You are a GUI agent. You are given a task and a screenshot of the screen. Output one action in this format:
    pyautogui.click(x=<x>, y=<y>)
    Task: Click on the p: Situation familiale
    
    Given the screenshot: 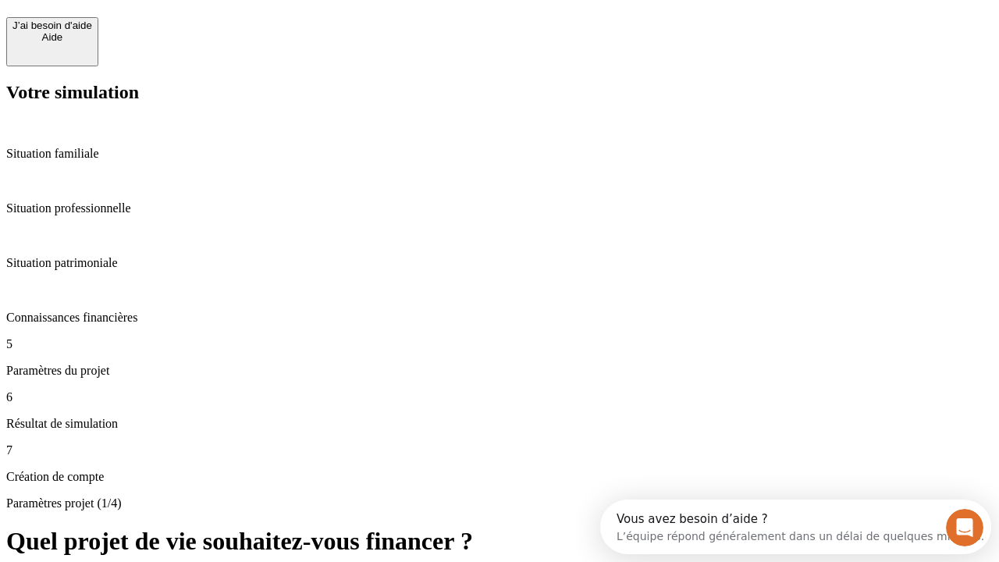 What is the action you would take?
    pyautogui.click(x=500, y=154)
    